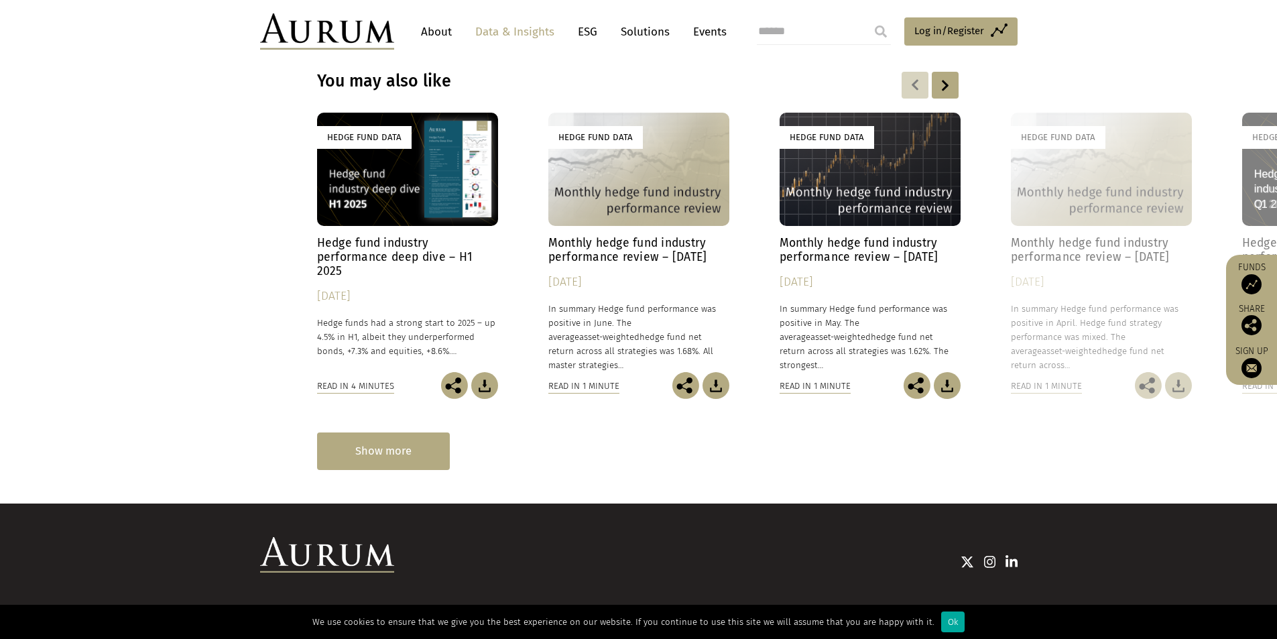  I want to click on a: Solutions, so click(645, 32).